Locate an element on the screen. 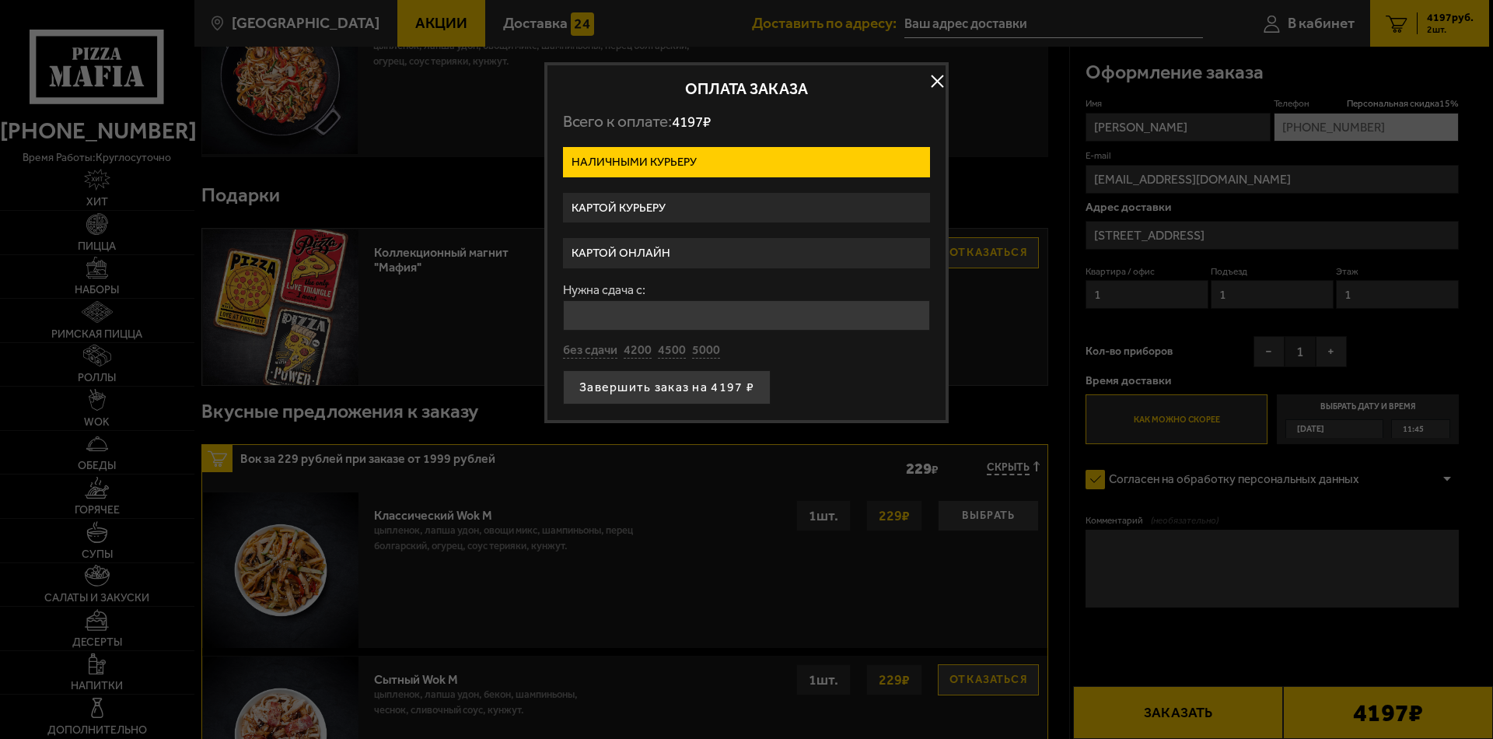 The height and width of the screenshot is (739, 1493). label: Нужна сдача с: is located at coordinates (746, 290).